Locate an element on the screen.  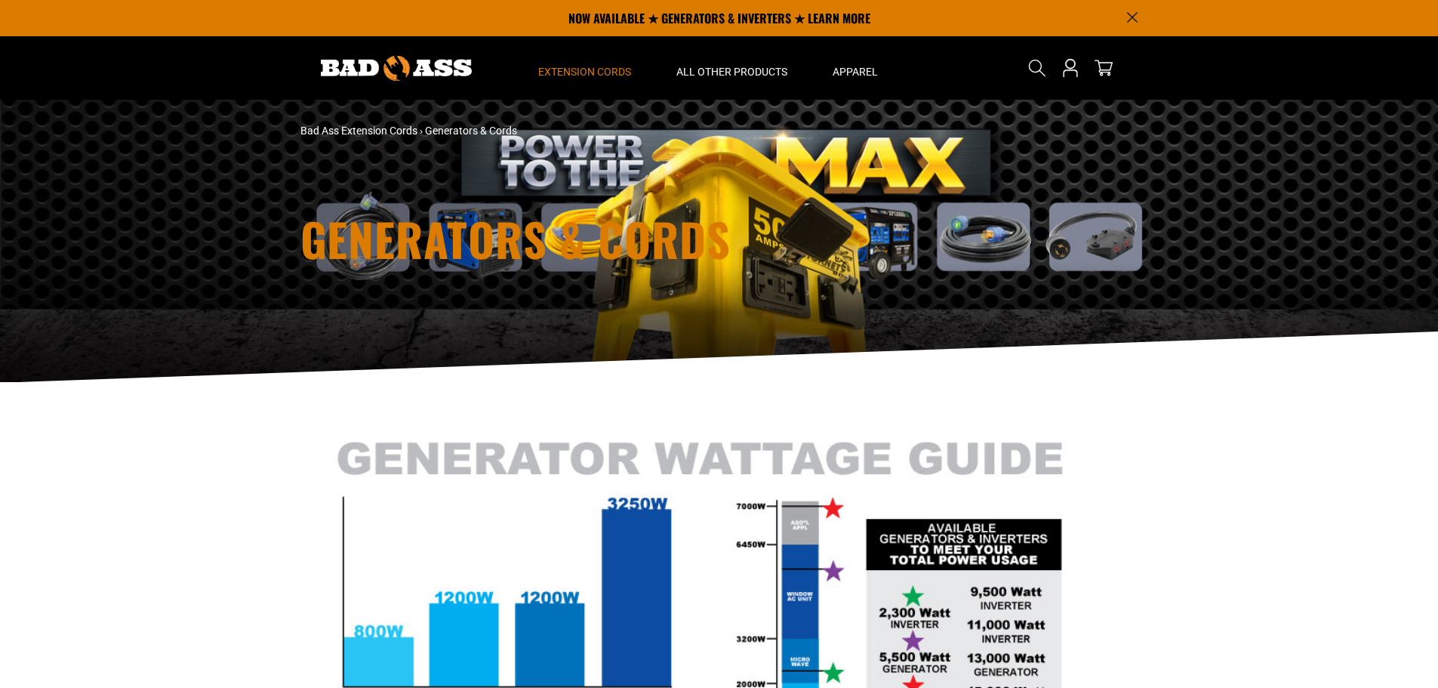
h1: Generators & Cords is located at coordinates (576, 239).